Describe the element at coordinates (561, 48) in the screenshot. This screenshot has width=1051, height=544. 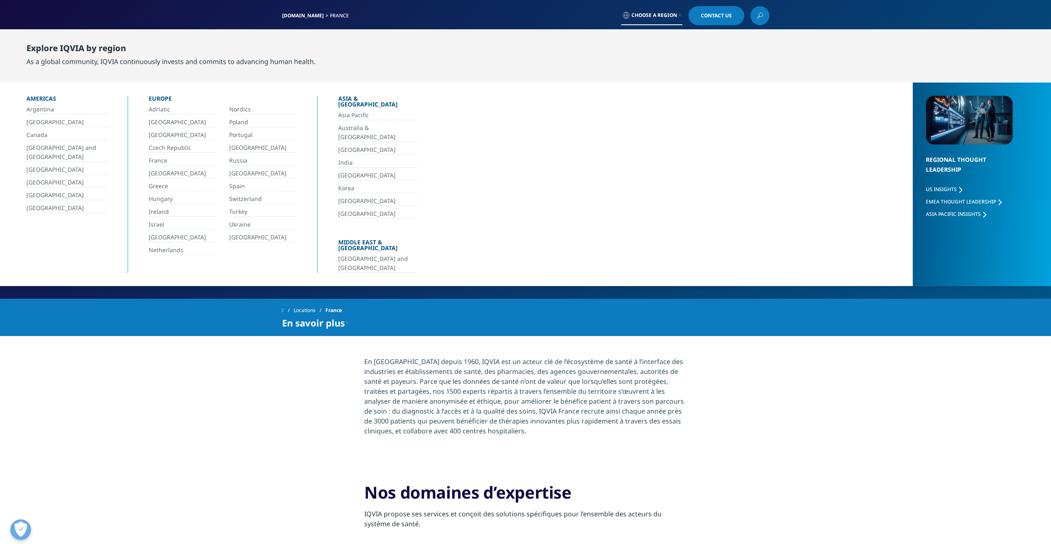
I see `nav: Primary` at that location.